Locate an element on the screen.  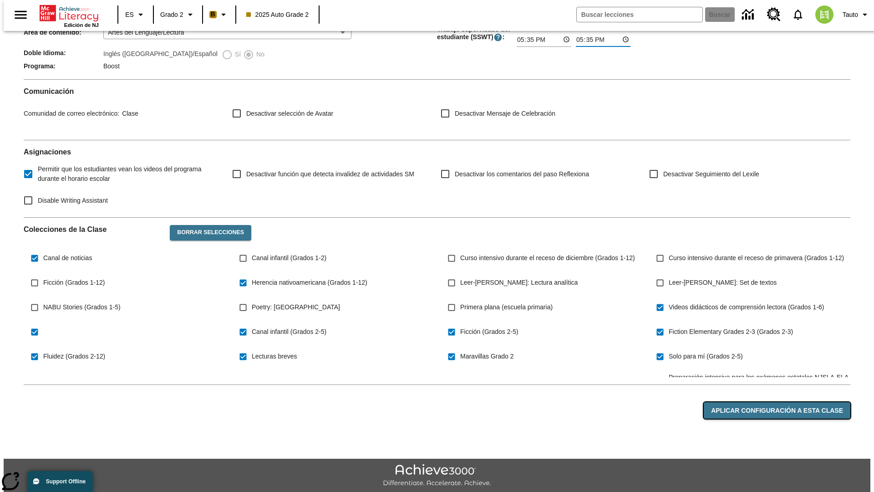
div: Información de Clase/Programa is located at coordinates (437, 36).